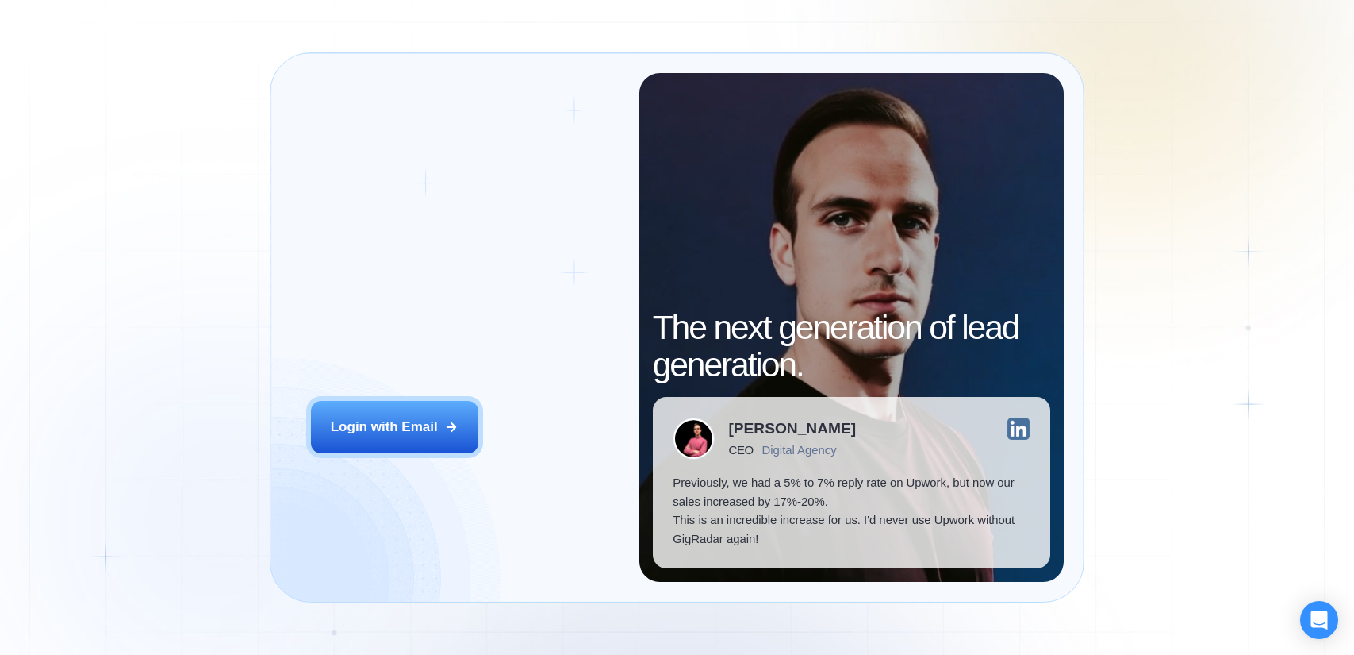 Image resolution: width=1354 pixels, height=655 pixels. What do you see at coordinates (800, 449) in the screenshot?
I see `div: Digital Agency` at bounding box center [800, 449].